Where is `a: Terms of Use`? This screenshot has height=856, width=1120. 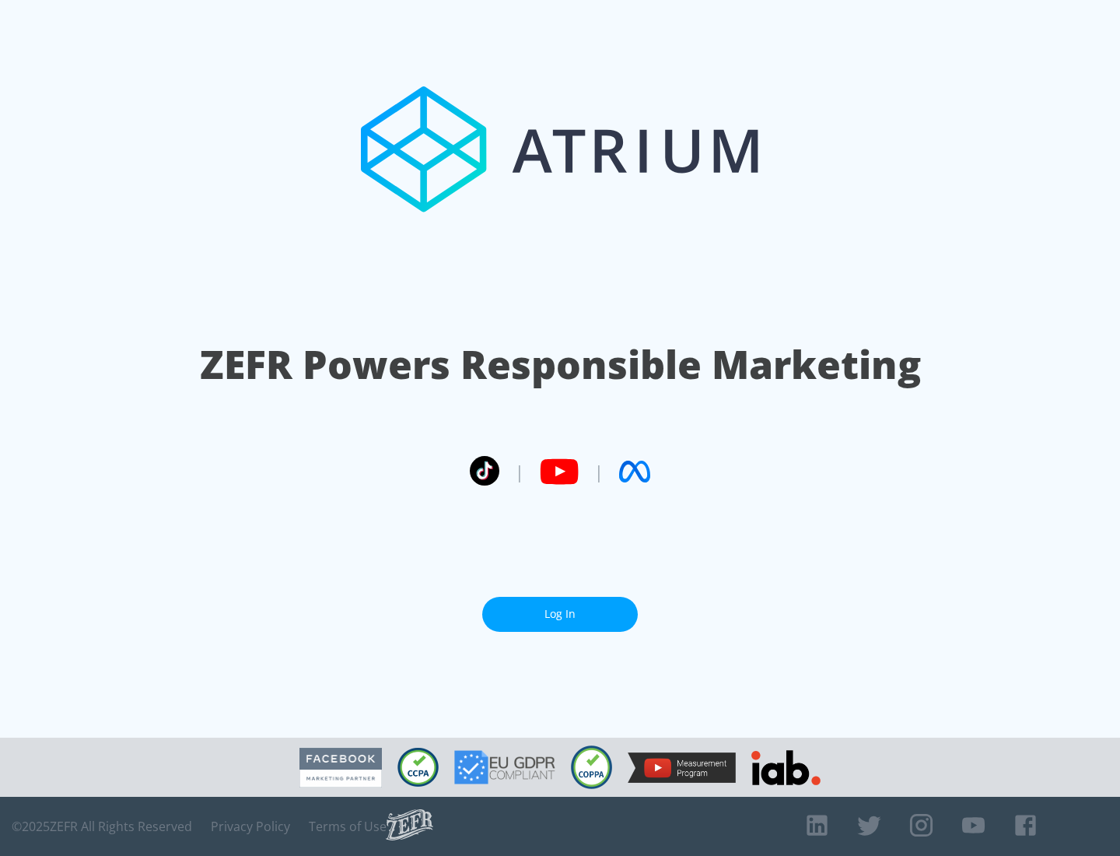 a: Terms of Use is located at coordinates (348, 826).